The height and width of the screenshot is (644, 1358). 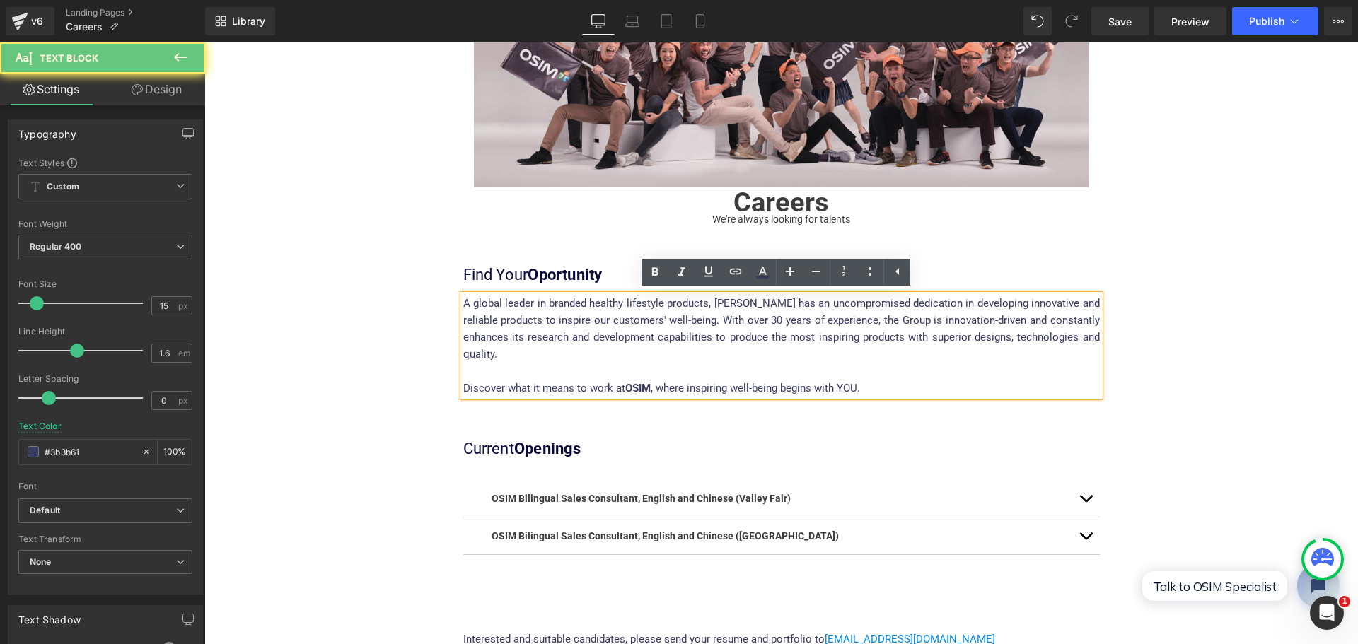 I want to click on div: Line Height, so click(x=105, y=332).